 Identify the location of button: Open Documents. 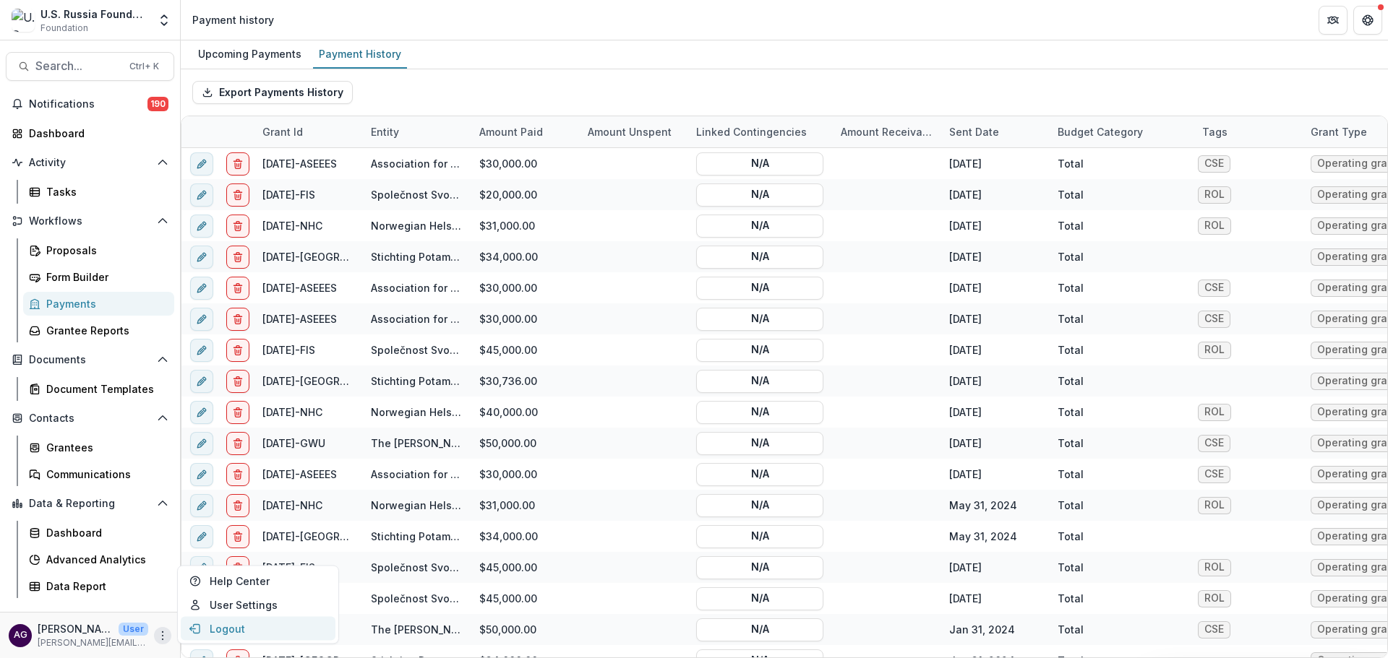
(90, 360).